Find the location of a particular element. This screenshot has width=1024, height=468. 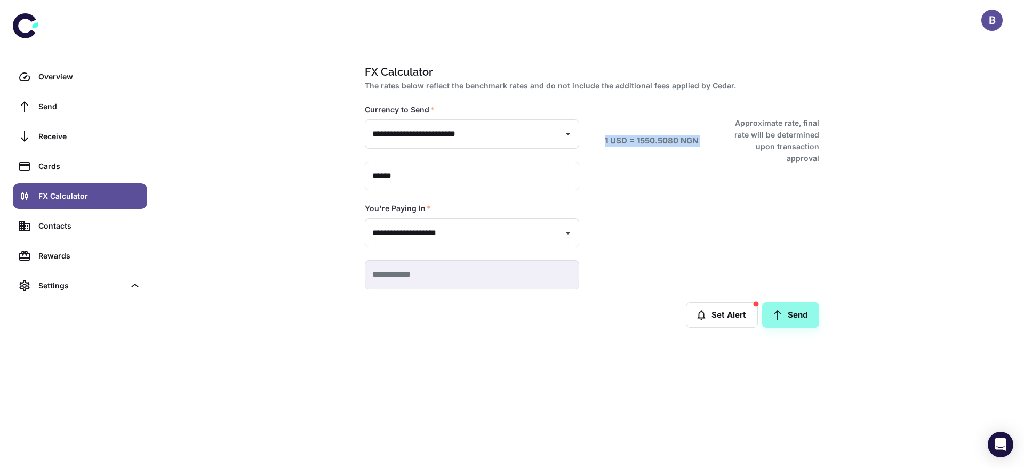

button: B is located at coordinates (992, 20).